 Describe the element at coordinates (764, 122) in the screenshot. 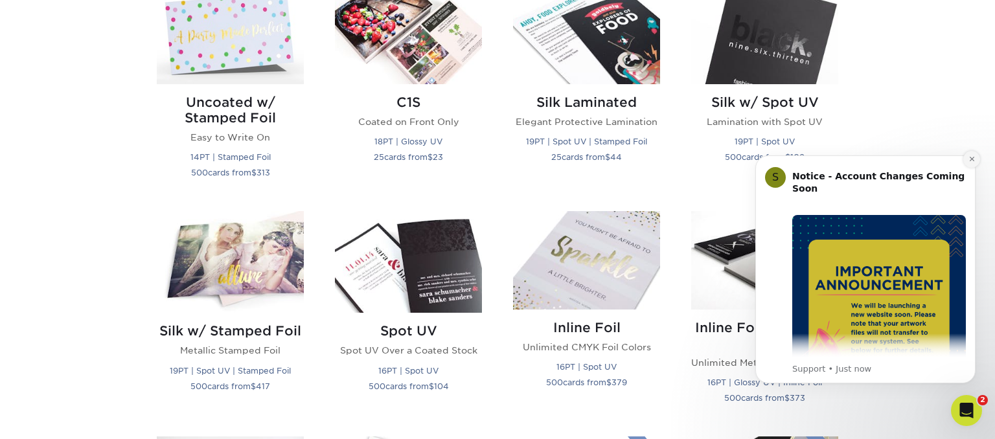

I see `p: Lamination with Spot UV` at that location.